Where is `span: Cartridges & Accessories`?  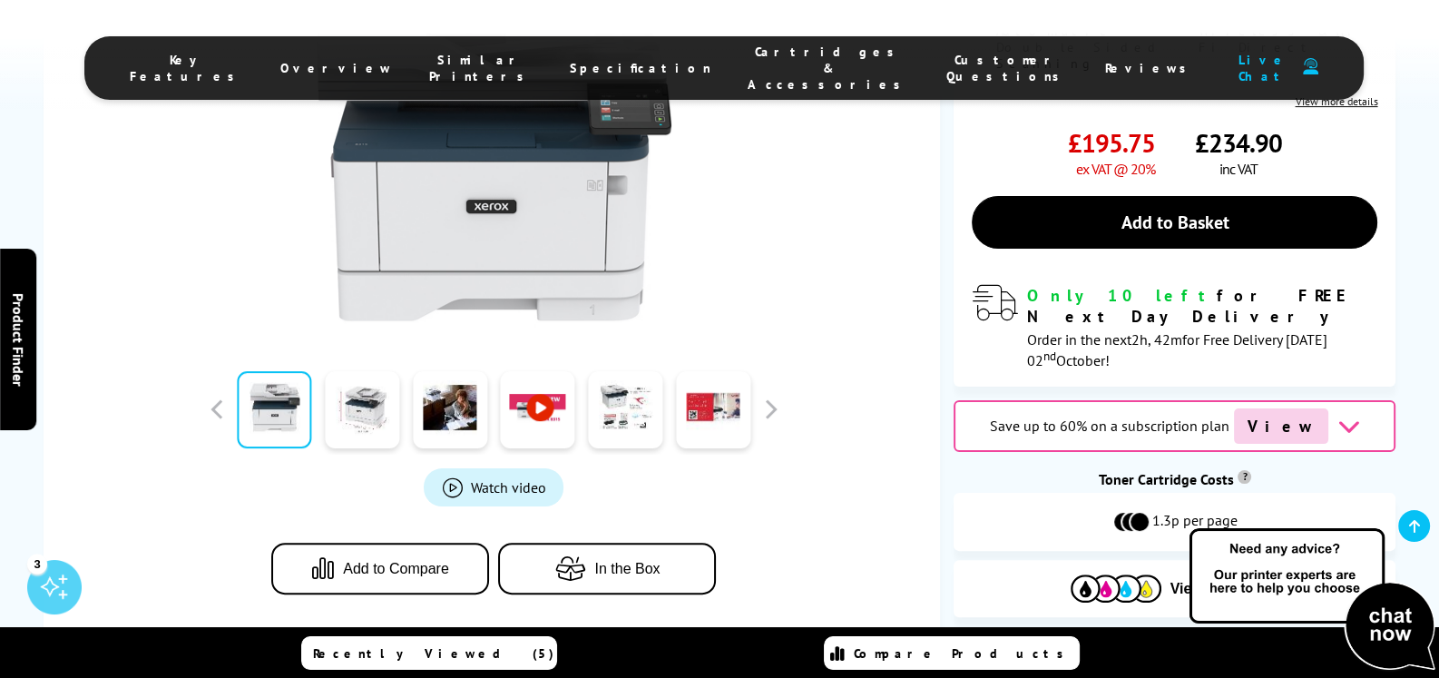 span: Cartridges & Accessories is located at coordinates (828, 68).